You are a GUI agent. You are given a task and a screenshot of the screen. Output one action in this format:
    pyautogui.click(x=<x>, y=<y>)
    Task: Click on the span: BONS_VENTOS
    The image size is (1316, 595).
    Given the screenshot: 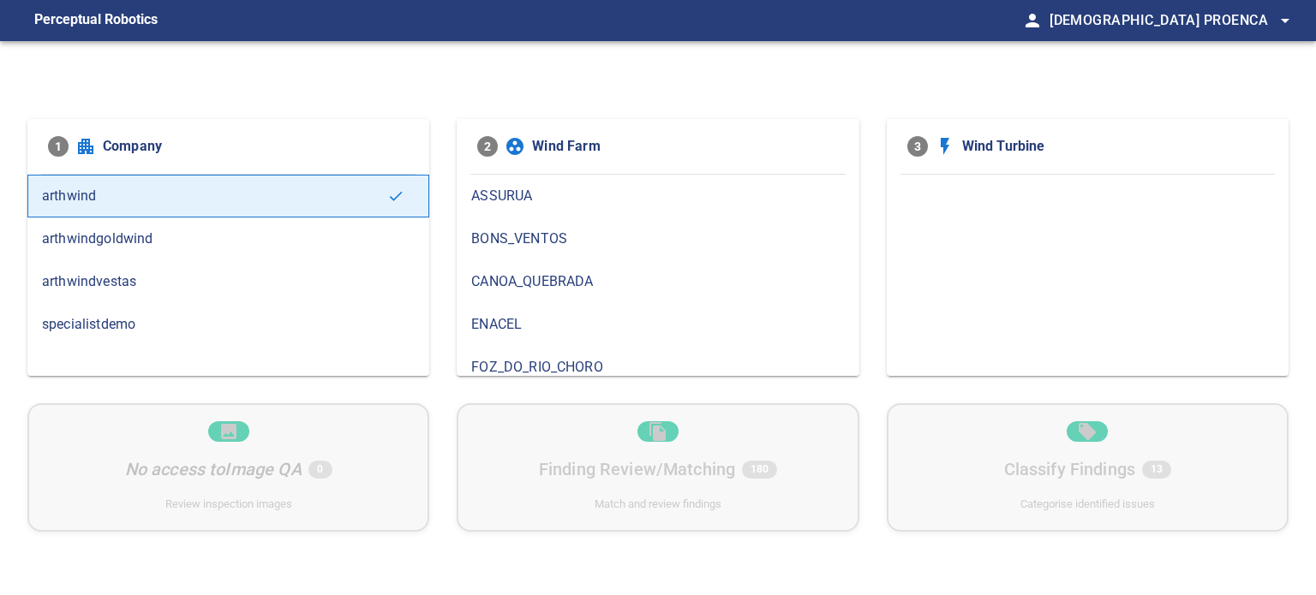 What is the action you would take?
    pyautogui.click(x=657, y=239)
    